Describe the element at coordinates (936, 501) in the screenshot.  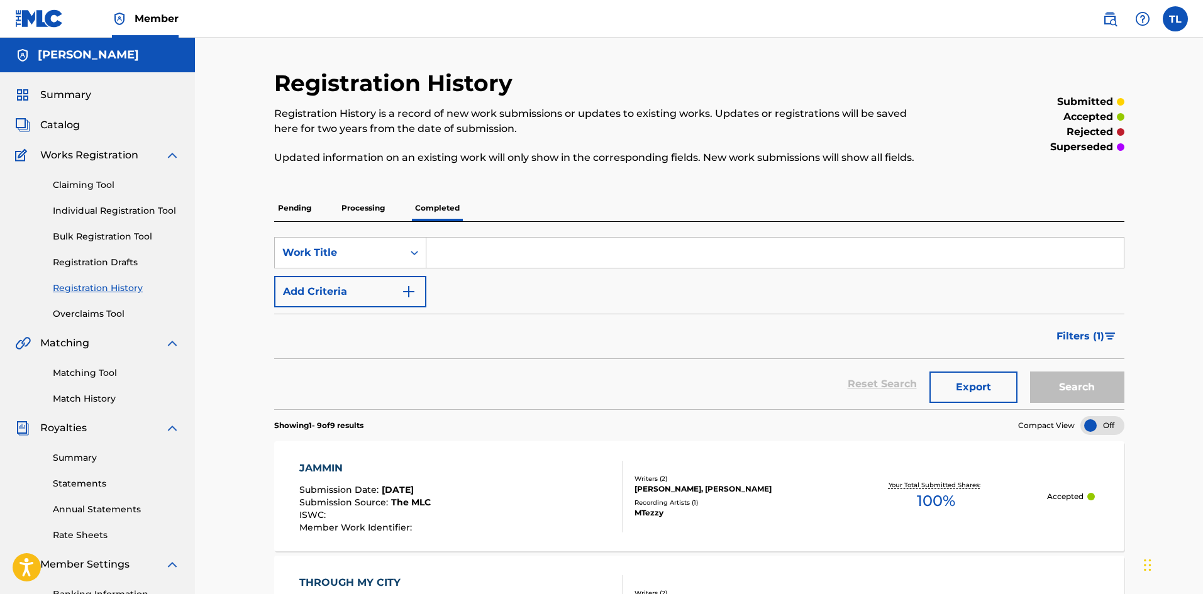
I see `span: 100 %` at that location.